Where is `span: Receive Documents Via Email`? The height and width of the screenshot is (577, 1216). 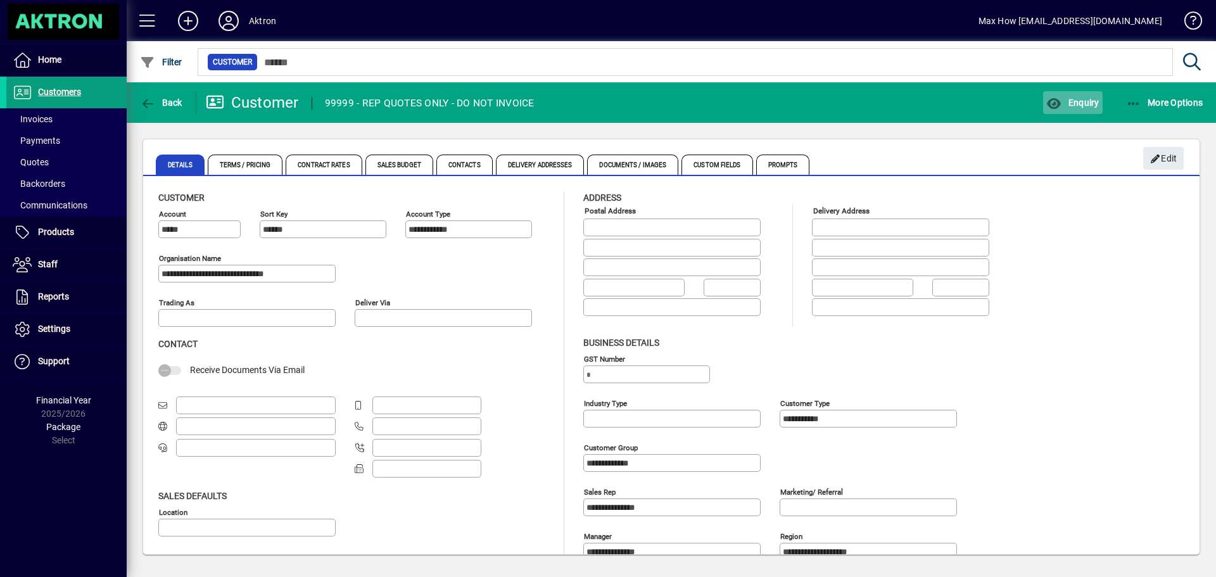 span: Receive Documents Via Email is located at coordinates (247, 370).